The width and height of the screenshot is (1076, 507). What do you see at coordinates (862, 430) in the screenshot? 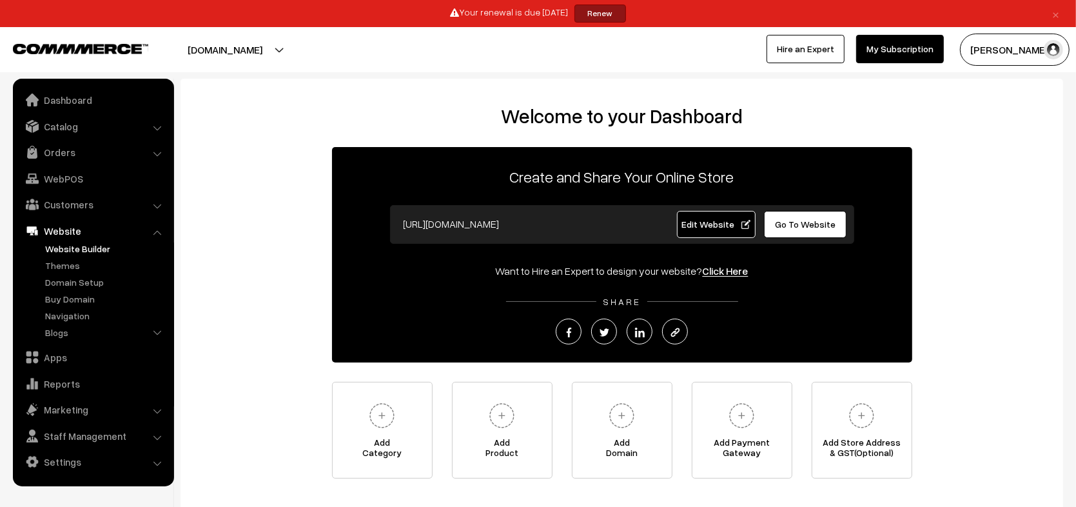
I see `a: Add Store Address& GST(Optional)` at bounding box center [862, 430].